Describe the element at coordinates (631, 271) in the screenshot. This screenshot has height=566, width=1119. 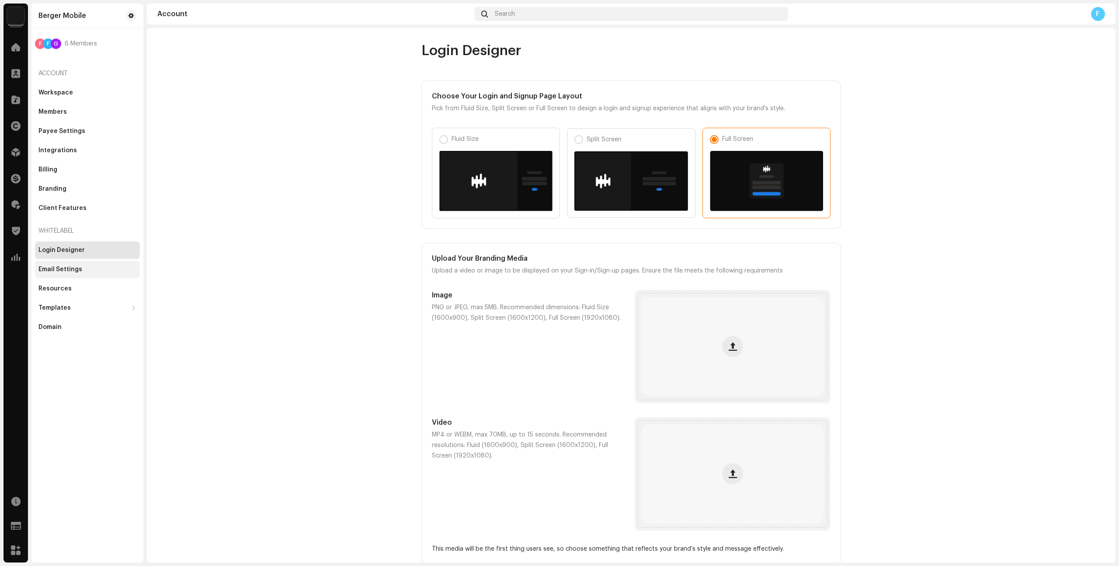
I see `p: Upload a video or image to be displayed on your Sign-in/Sign-up pages. Ensure the file meets the ...` at that location.